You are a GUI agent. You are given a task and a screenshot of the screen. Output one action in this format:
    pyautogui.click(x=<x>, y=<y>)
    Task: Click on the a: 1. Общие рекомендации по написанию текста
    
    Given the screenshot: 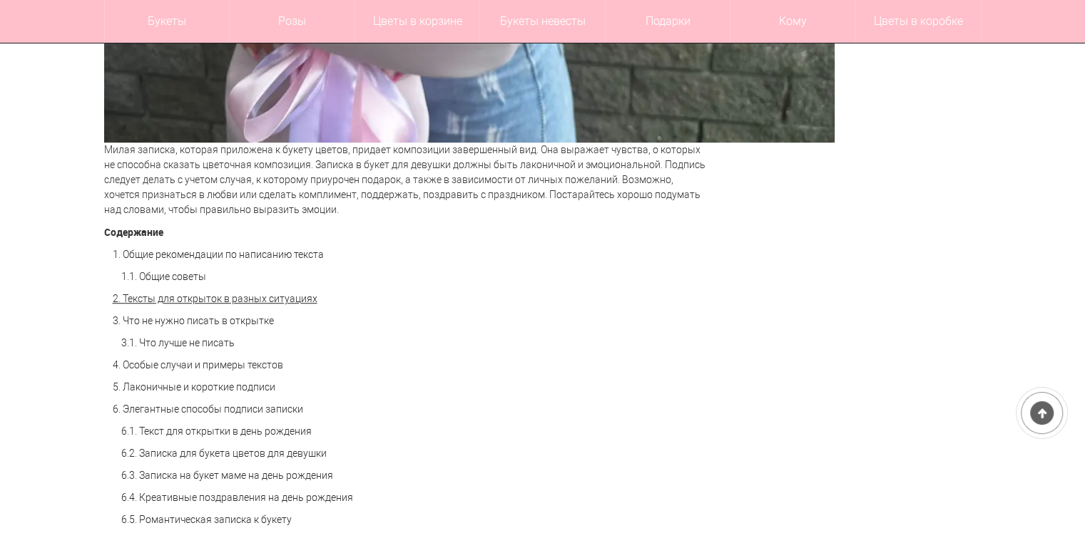 What is the action you would take?
    pyautogui.click(x=218, y=255)
    